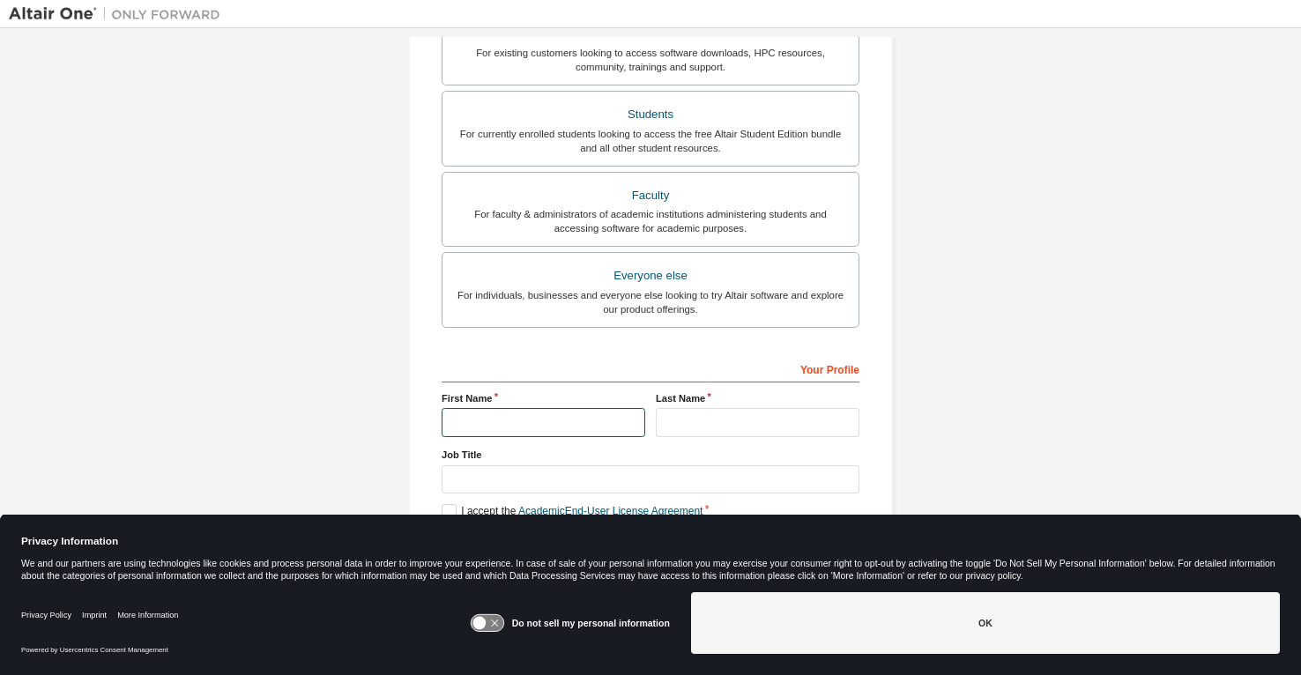  What do you see at coordinates (650, 455) in the screenshot?
I see `label: Job Title` at bounding box center [650, 455].